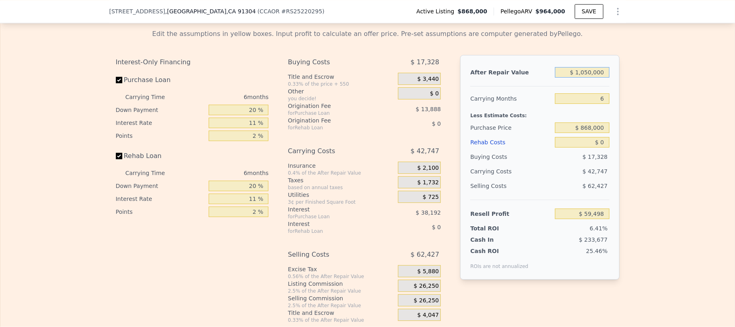 The width and height of the screenshot is (735, 327). I want to click on div: After Repair Value, so click(511, 72).